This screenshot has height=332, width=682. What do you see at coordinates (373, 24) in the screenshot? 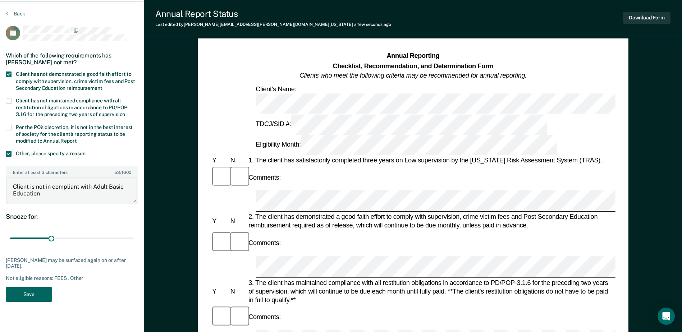
I see `span: a few seconds ago` at bounding box center [373, 24].